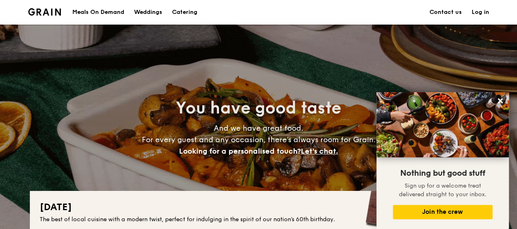 The width and height of the screenshot is (517, 229). What do you see at coordinates (443, 211) in the screenshot?
I see `button: Join the crew` at bounding box center [443, 211].